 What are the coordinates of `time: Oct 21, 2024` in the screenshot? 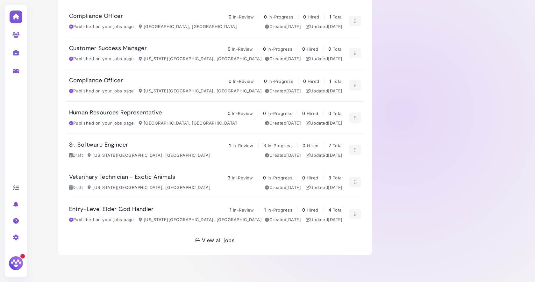 It's located at (294, 219).